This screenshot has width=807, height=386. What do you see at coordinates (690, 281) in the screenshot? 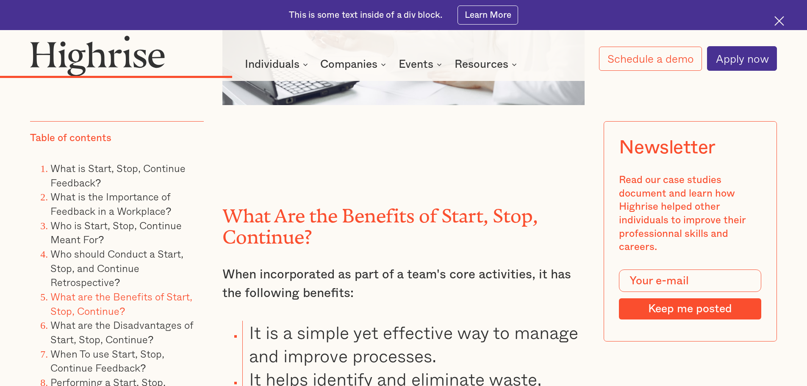
I see `input: Your e-mail` at bounding box center [690, 281].